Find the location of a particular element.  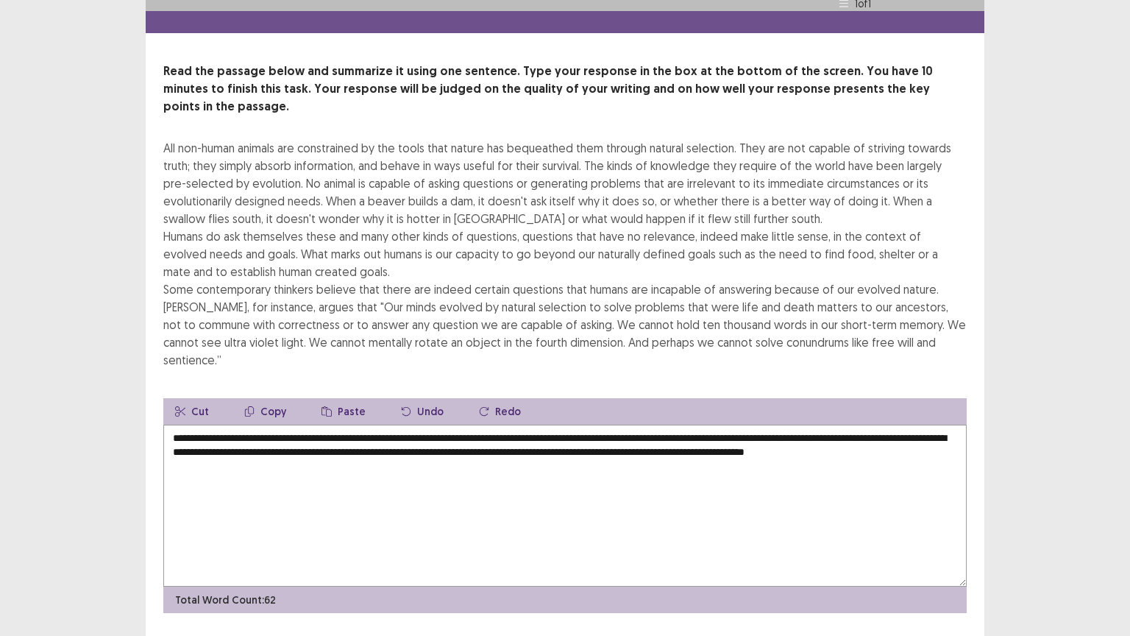

button: Cut is located at coordinates (192, 411).